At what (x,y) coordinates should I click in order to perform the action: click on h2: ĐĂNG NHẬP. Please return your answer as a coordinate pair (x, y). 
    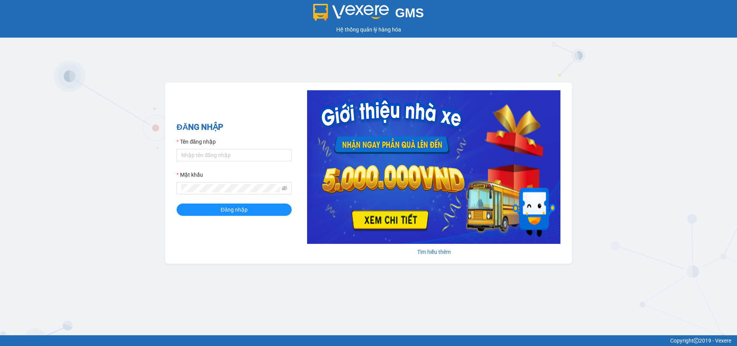
    Looking at the image, I should click on (234, 127).